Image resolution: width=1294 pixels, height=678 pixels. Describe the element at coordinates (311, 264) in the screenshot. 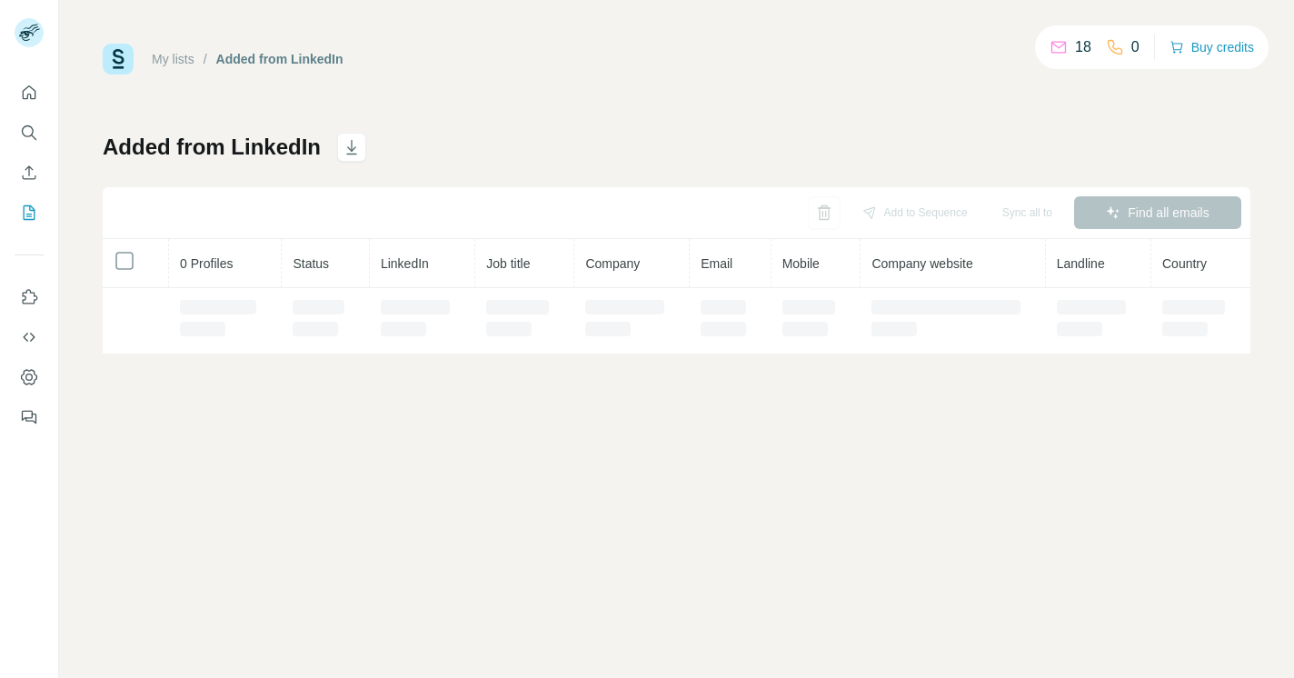

I see `span: Status` at that location.